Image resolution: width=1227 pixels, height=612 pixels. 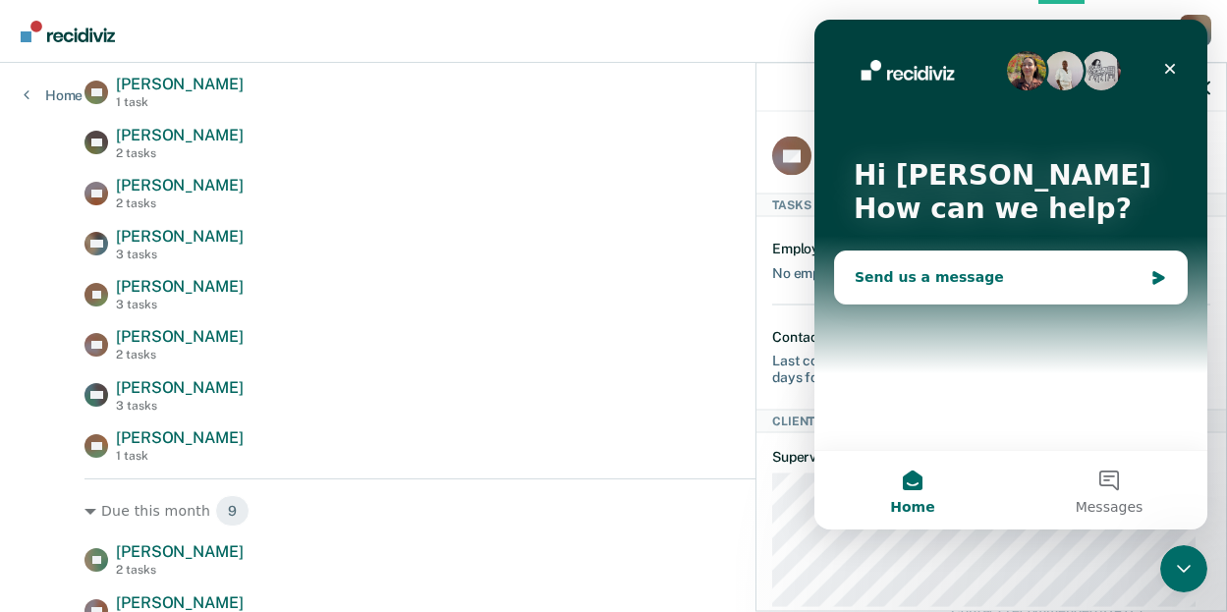 What do you see at coordinates (991, 204) in the screenshot?
I see `div: Tasks` at bounding box center [991, 204].